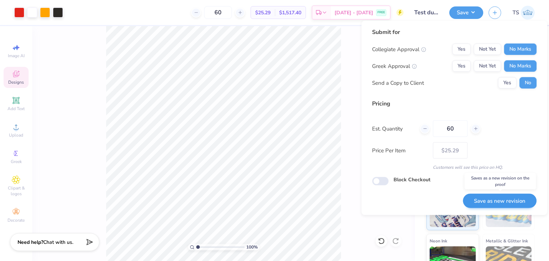  Describe the element at coordinates (466, 13) in the screenshot. I see `button: Save` at that location.